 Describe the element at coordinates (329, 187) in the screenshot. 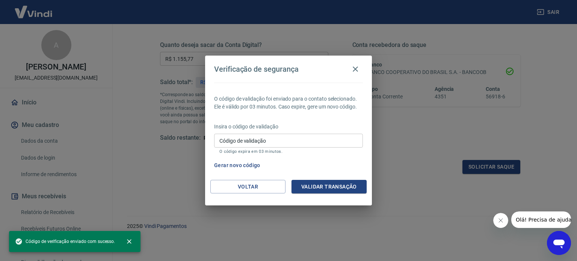

I see `button: Validar transação` at that location.